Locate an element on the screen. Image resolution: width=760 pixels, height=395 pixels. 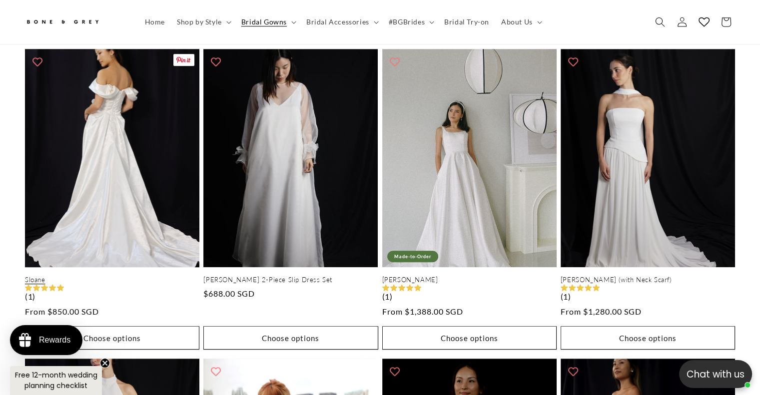
summary: #BGBrides is located at coordinates (410, 22).